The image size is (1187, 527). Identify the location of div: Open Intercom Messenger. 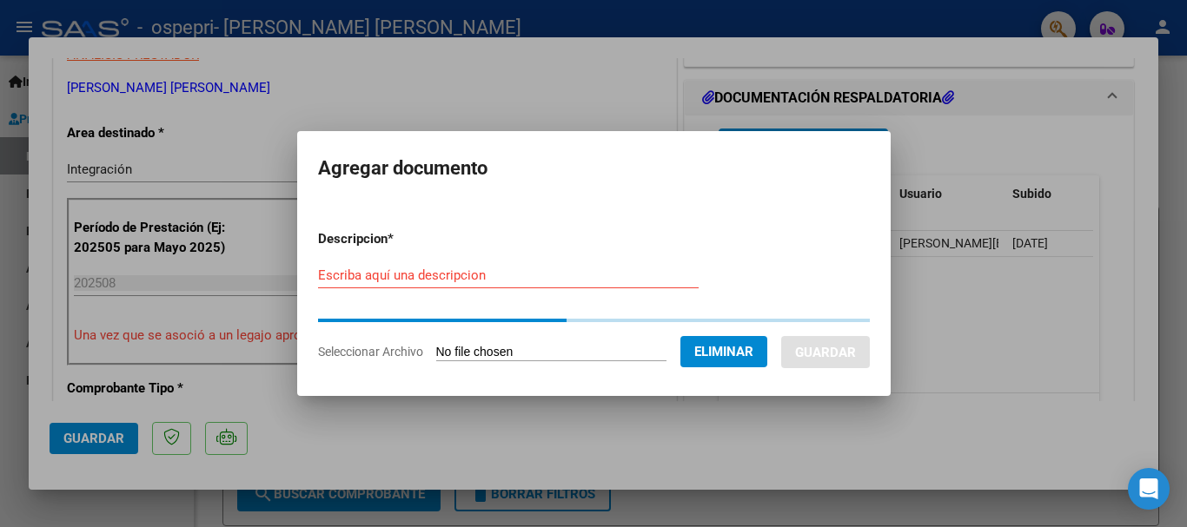
(1148, 489).